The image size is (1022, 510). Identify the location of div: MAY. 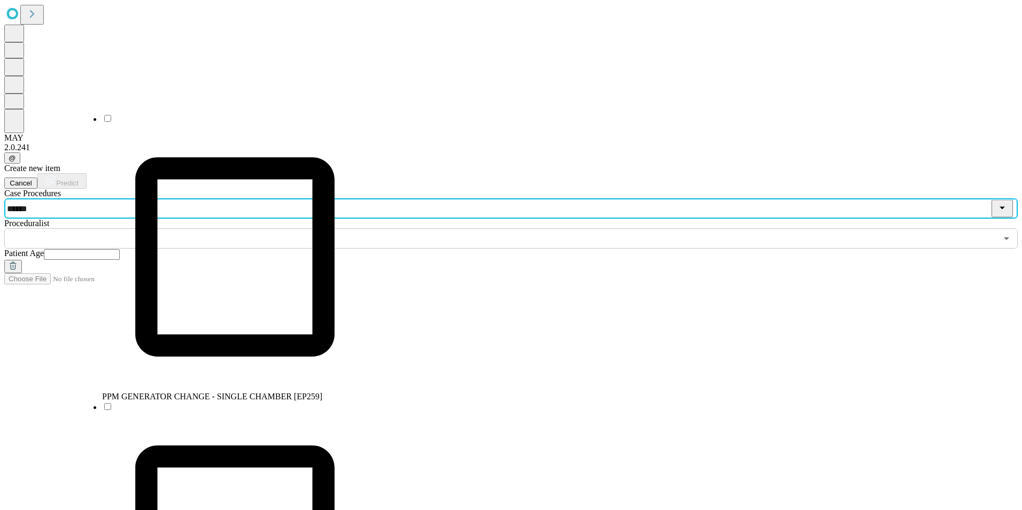
(511, 138).